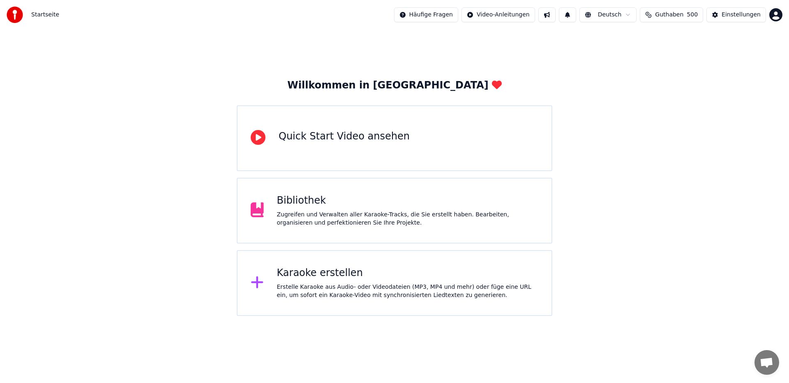  I want to click on span: Startseite, so click(45, 15).